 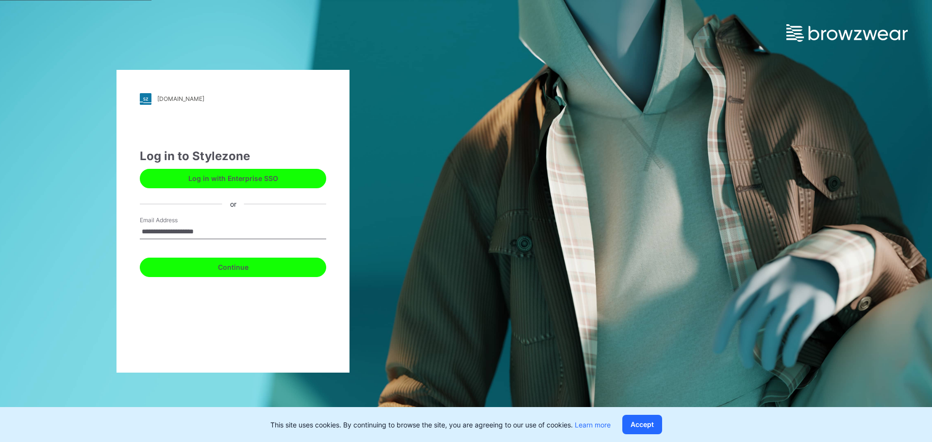 What do you see at coordinates (440, 425) in the screenshot?
I see `p: This site uses cookies. By continuing to browse the site, you are agreeing to our use of cookies.` at bounding box center [440, 425].